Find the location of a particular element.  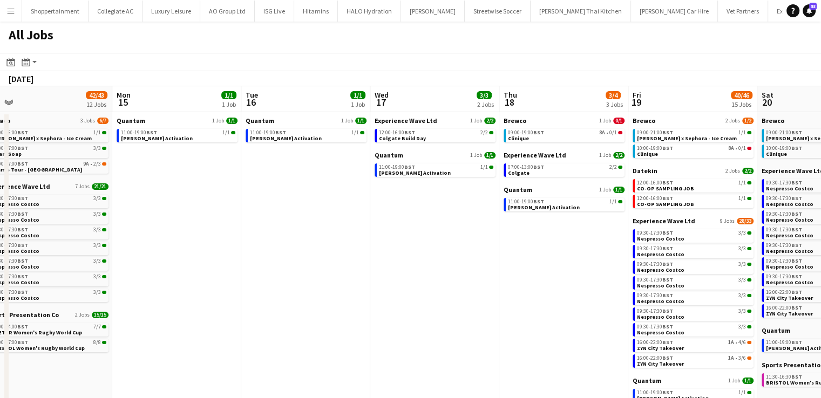

button: Vet Partners is located at coordinates (743, 11).